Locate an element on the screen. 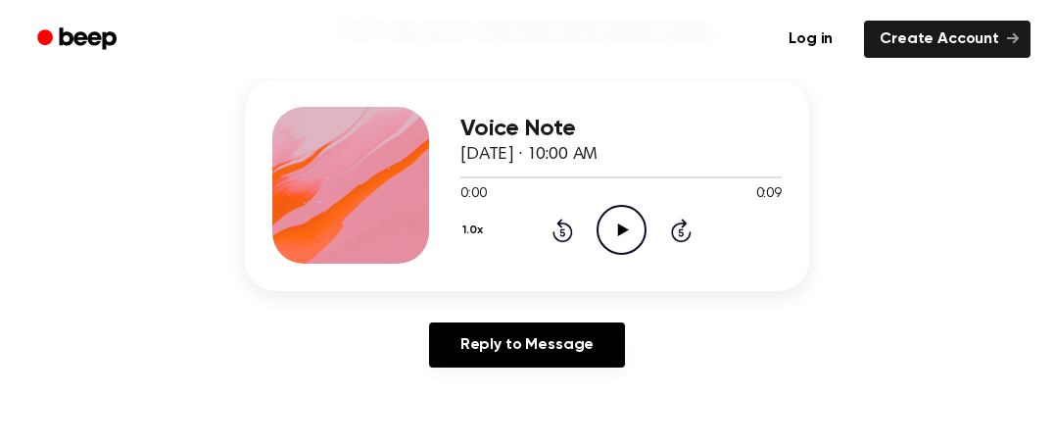 The width and height of the screenshot is (1054, 446). a: Reply to Message is located at coordinates (527, 345).